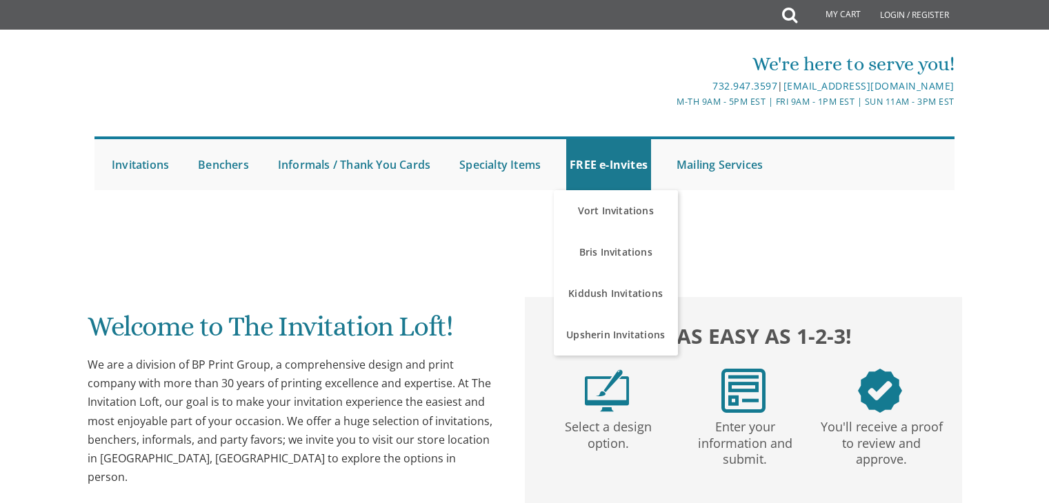  I want to click on p: You'll receive a proof to review and approve., so click(881, 441).